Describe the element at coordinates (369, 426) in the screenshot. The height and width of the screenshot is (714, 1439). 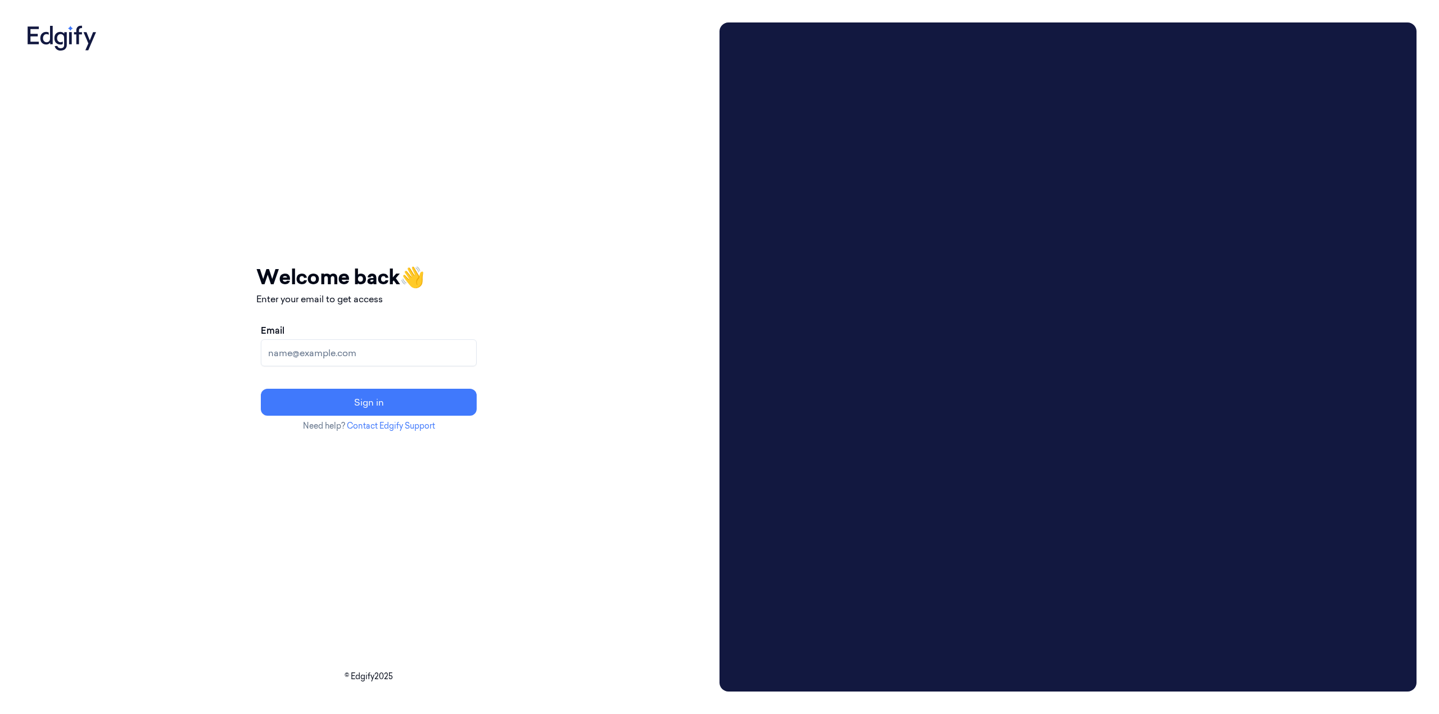
I see `p: Need help?` at that location.